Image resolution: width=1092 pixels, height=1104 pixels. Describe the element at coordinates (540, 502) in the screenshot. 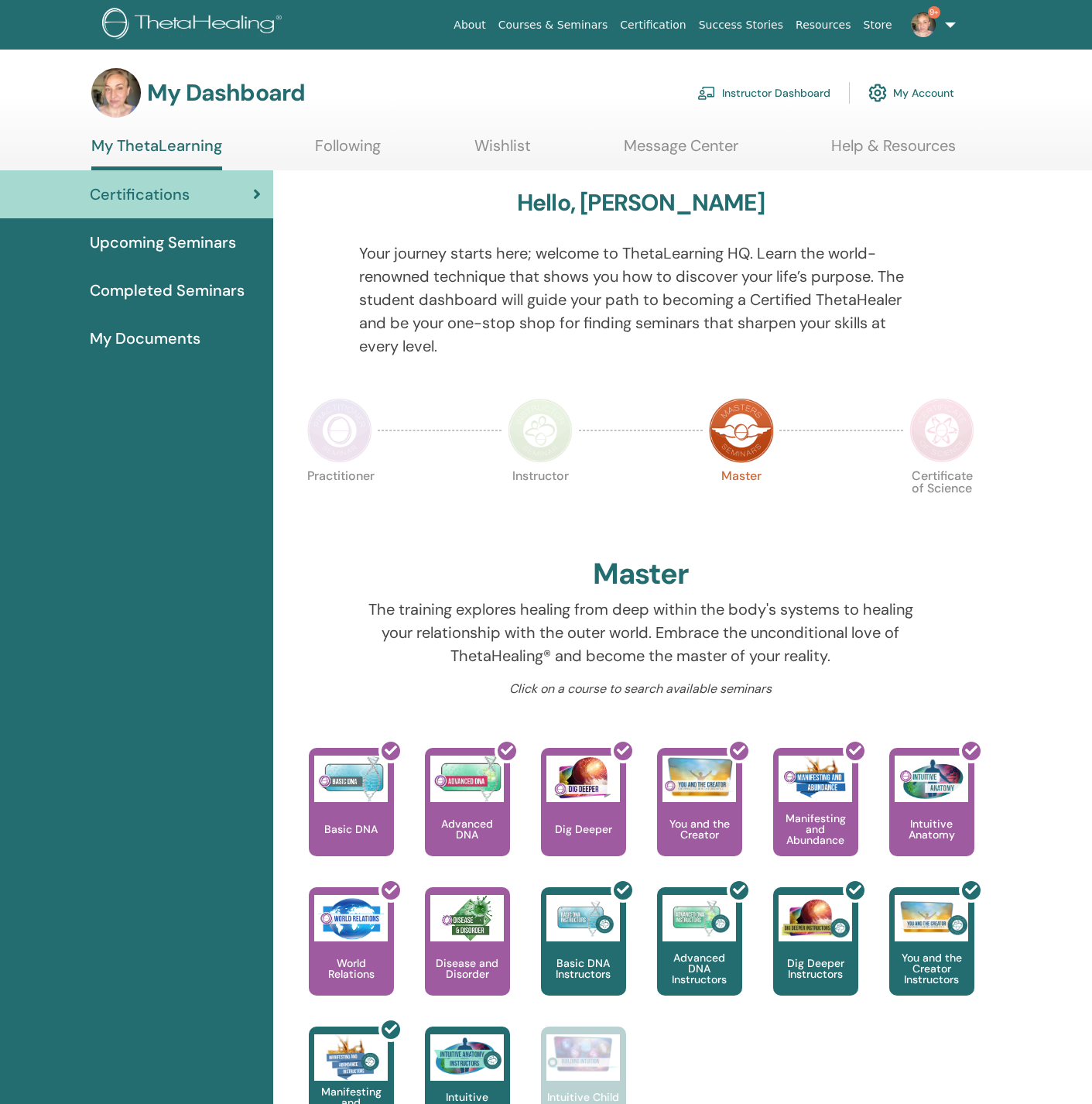

I see `p: Instructor` at that location.